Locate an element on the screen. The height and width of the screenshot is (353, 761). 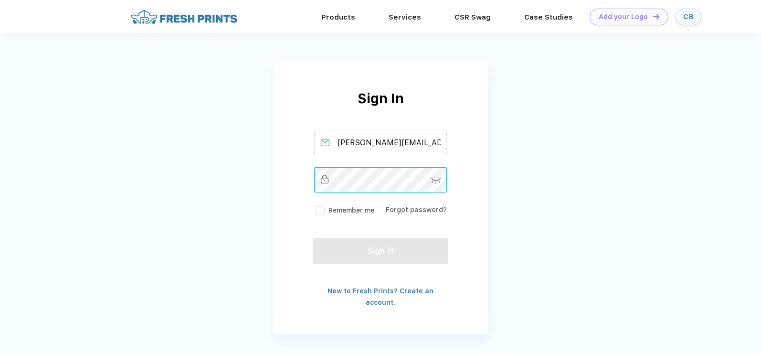
a: New to Fresh Prints? Create an account. is located at coordinates (380, 296).